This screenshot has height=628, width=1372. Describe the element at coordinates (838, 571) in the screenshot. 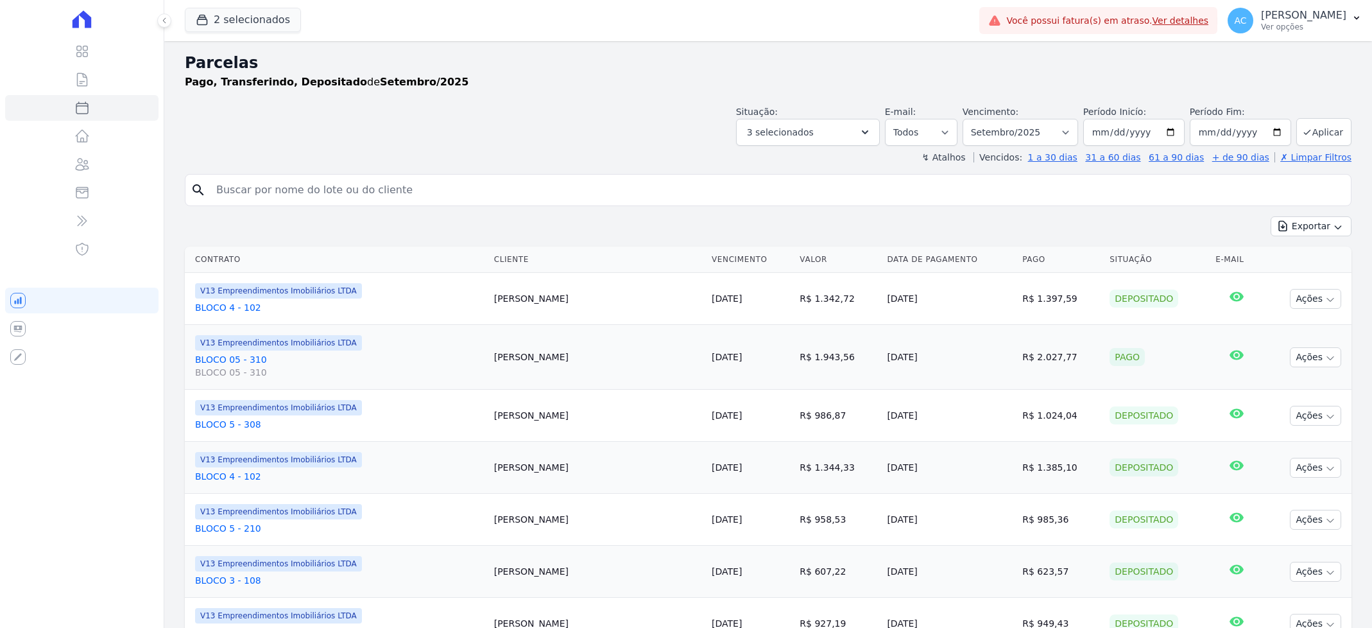

I see `td: R$ 607,22` at that location.